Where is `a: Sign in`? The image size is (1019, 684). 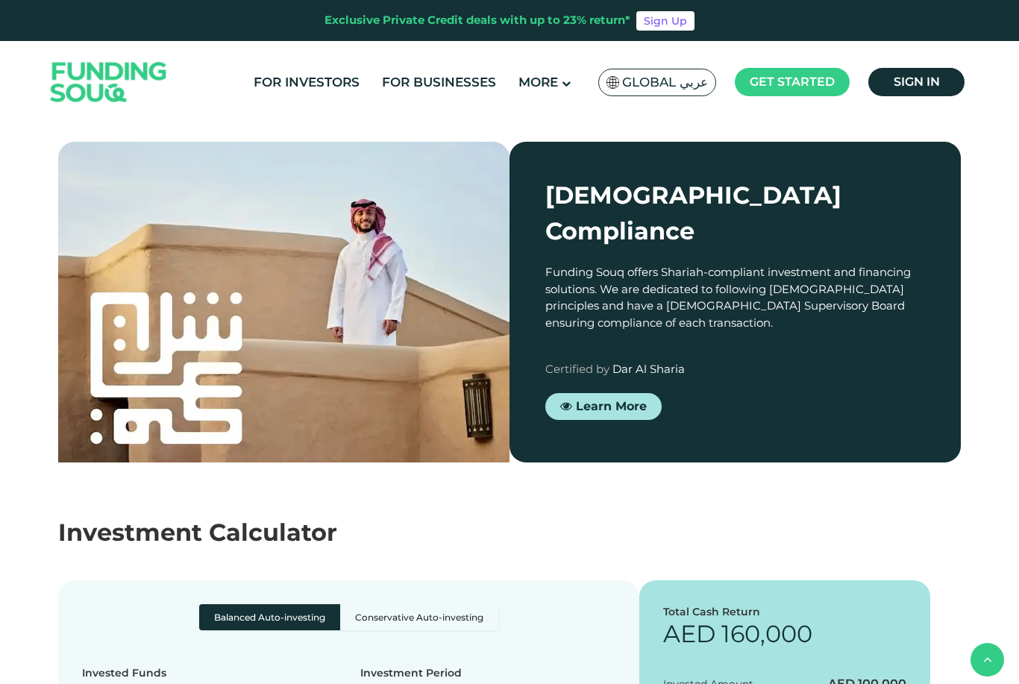 a: Sign in is located at coordinates (916, 82).